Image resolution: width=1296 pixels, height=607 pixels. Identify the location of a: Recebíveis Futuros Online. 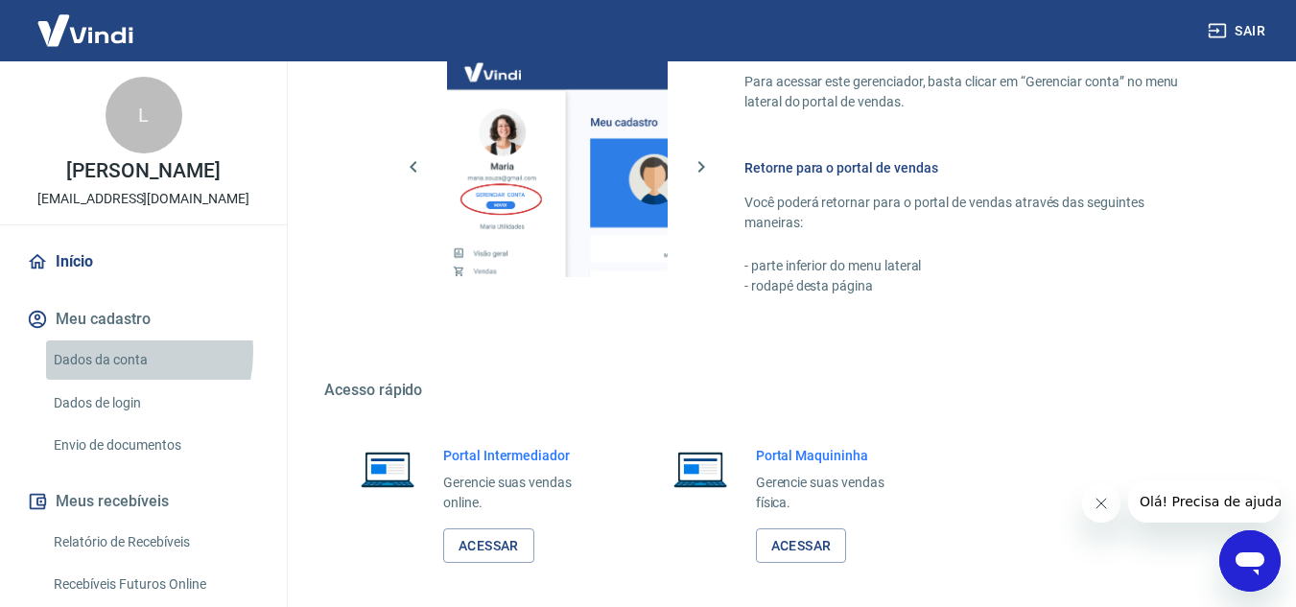
(154, 584).